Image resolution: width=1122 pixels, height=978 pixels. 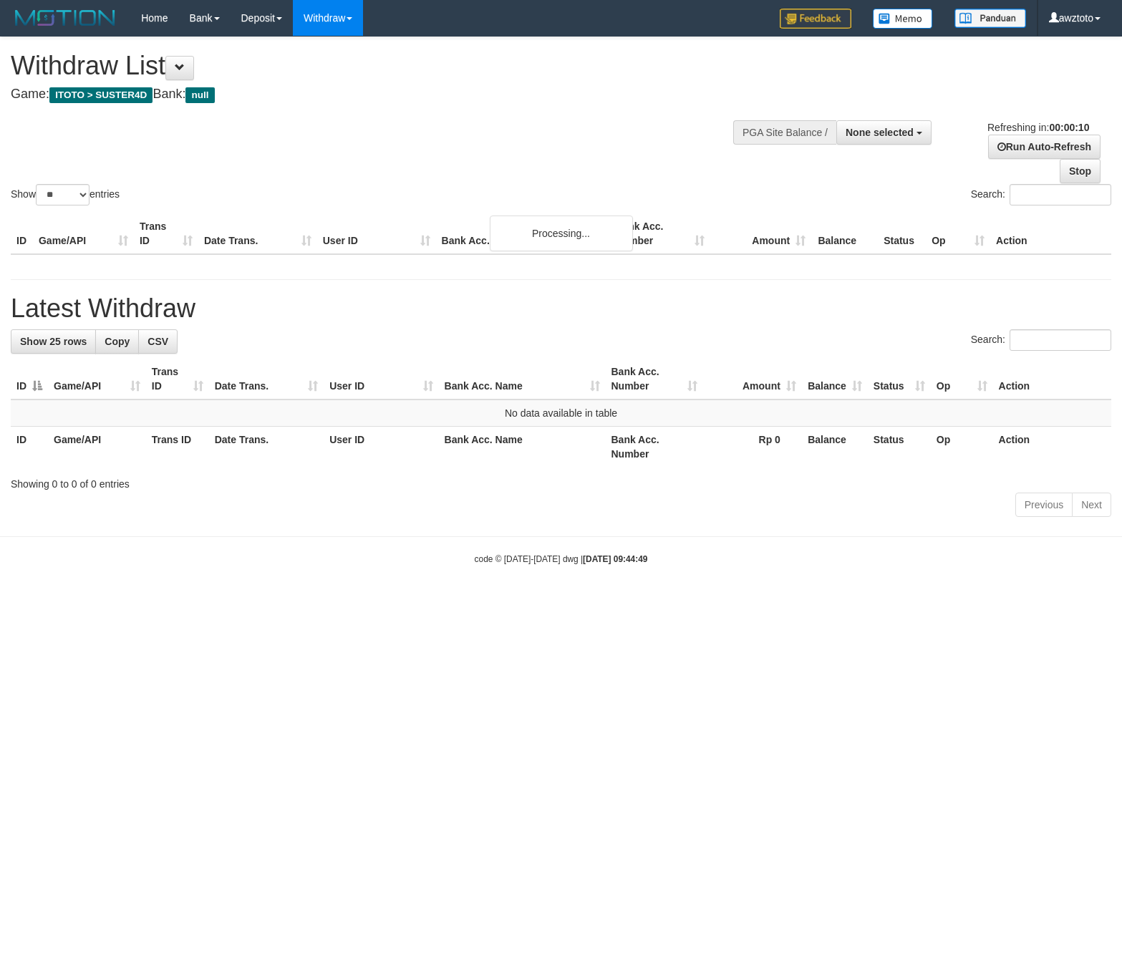 What do you see at coordinates (1038, 127) in the screenshot?
I see `span: Refreshing in:` at bounding box center [1038, 127].